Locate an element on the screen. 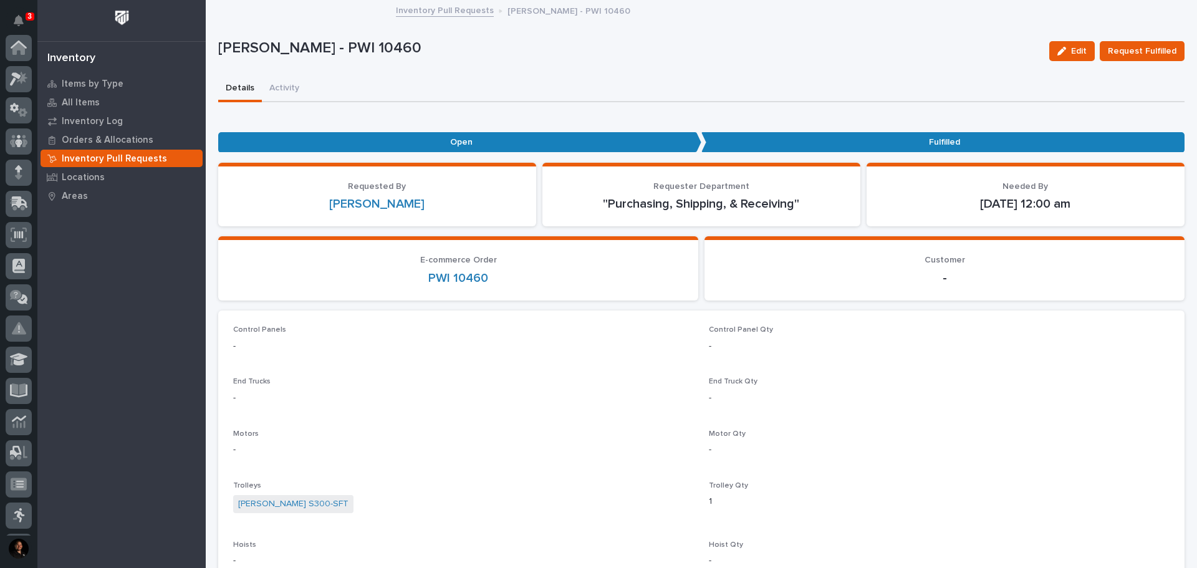 This screenshot has width=1197, height=568. span: Trolleys is located at coordinates (247, 486).